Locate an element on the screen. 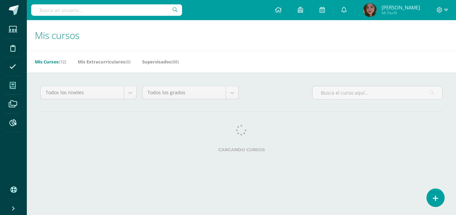 The image size is (456, 215). span: (0) is located at coordinates (128, 62).